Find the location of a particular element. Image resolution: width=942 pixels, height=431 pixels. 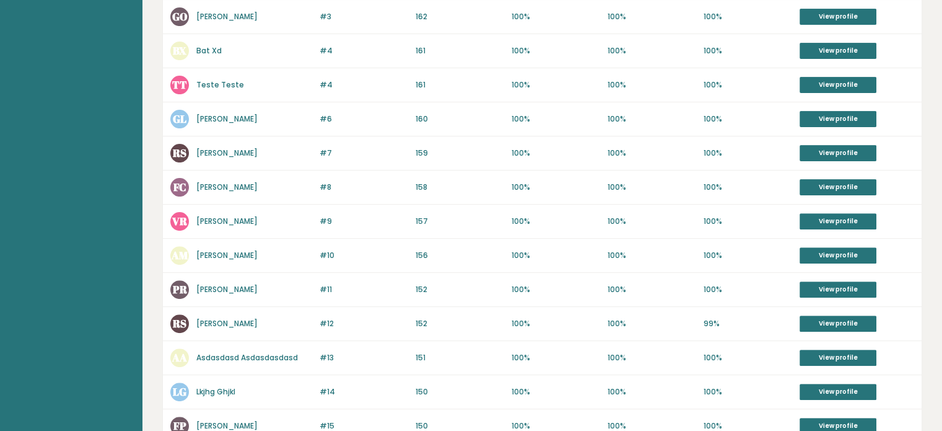

p: #6 is located at coordinates (364, 119).